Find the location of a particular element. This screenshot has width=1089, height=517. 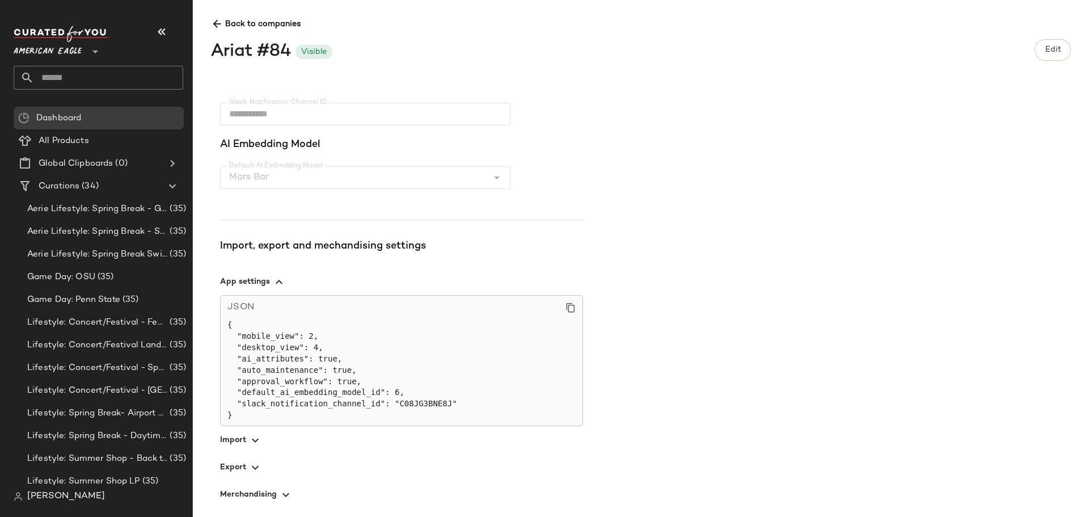

span: Game Day: OSU is located at coordinates (61, 277).